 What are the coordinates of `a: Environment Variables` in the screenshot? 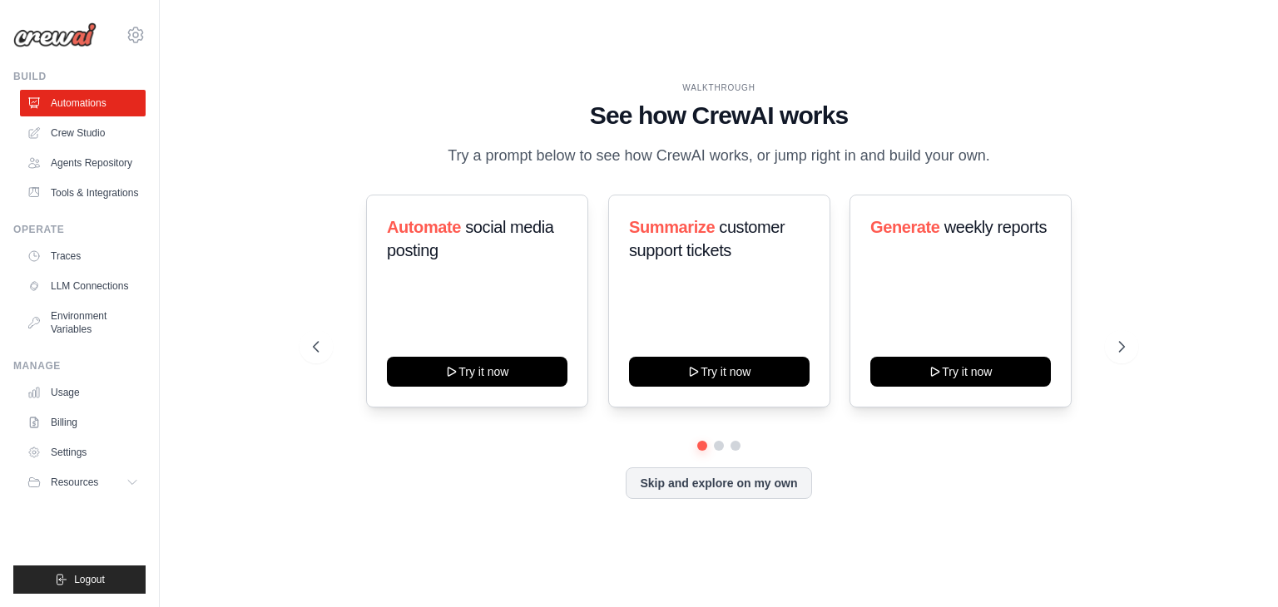 It's located at (82, 323).